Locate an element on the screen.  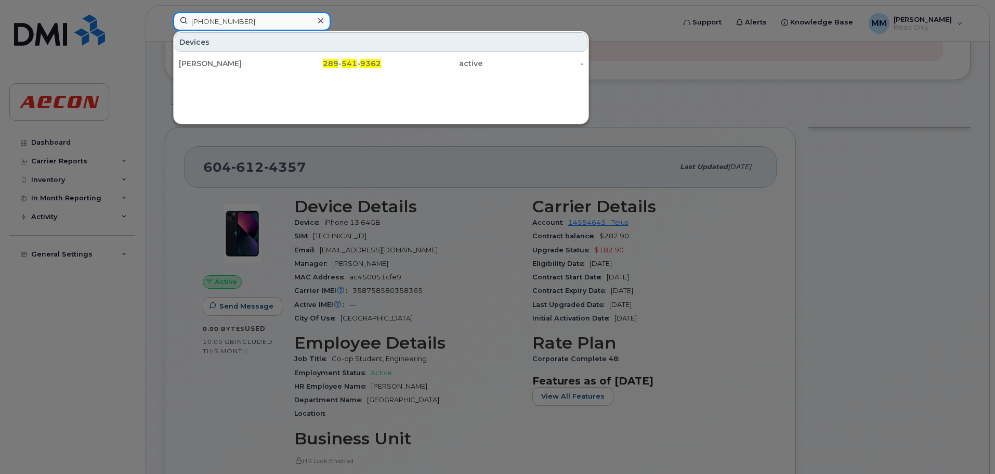
input: Find something... is located at coordinates (252, 21).